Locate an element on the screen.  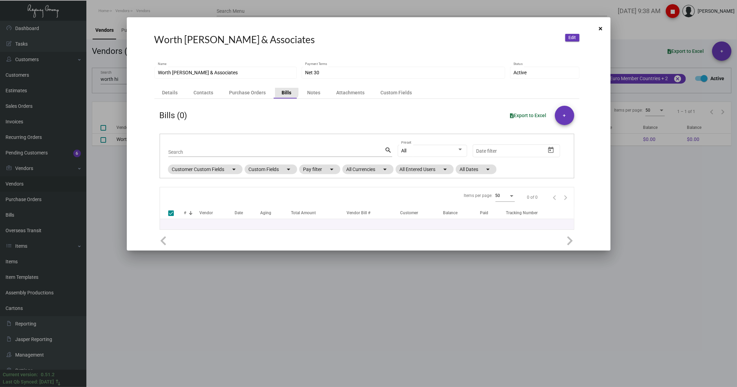
div: Contacts is located at coordinates (204, 93).